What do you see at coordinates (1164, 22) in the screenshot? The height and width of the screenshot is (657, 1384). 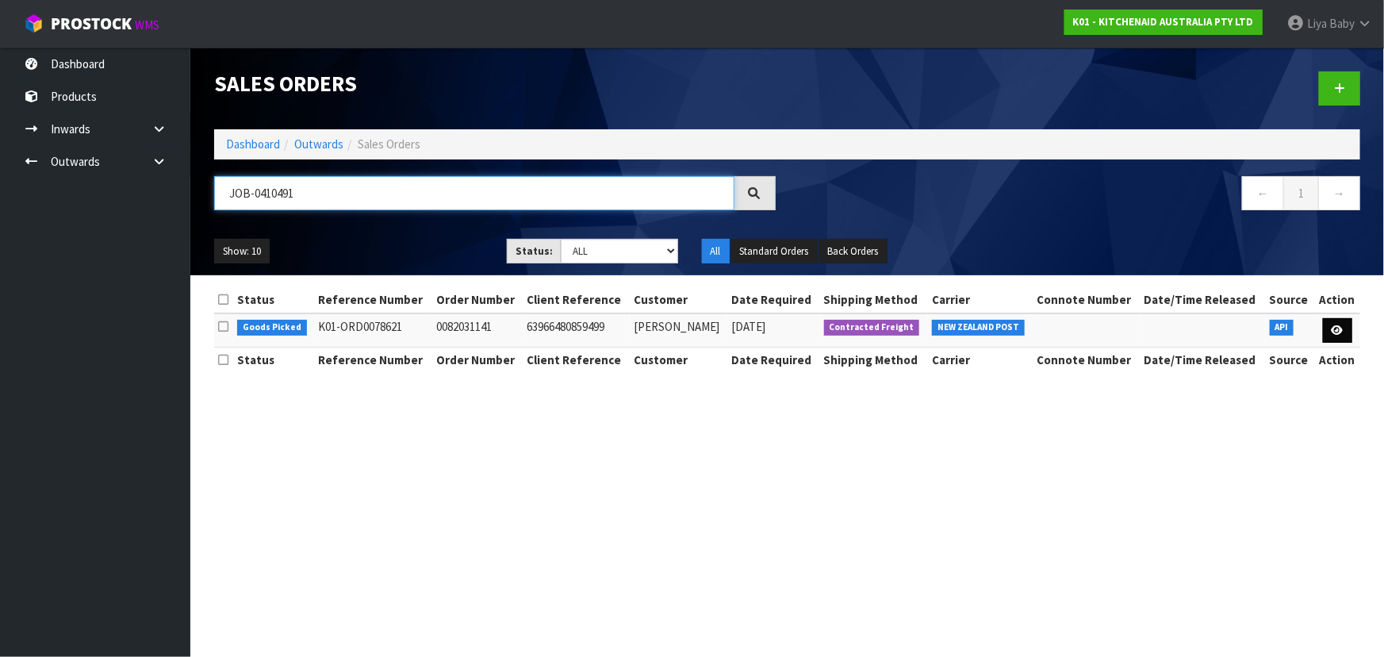 I see `a: K01 - KITCHENAID AUSTRALIA PTY LTD` at bounding box center [1164, 22].